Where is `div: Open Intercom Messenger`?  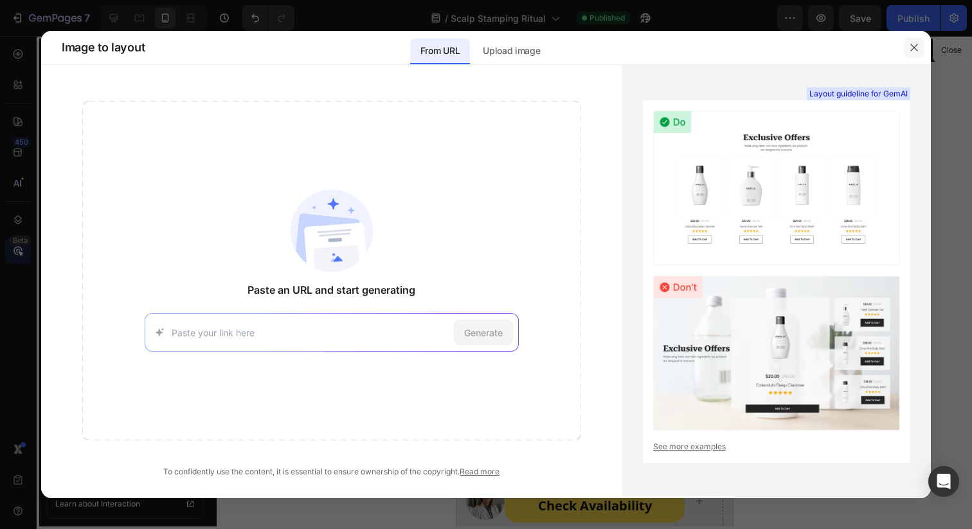 div: Open Intercom Messenger is located at coordinates (944, 482).